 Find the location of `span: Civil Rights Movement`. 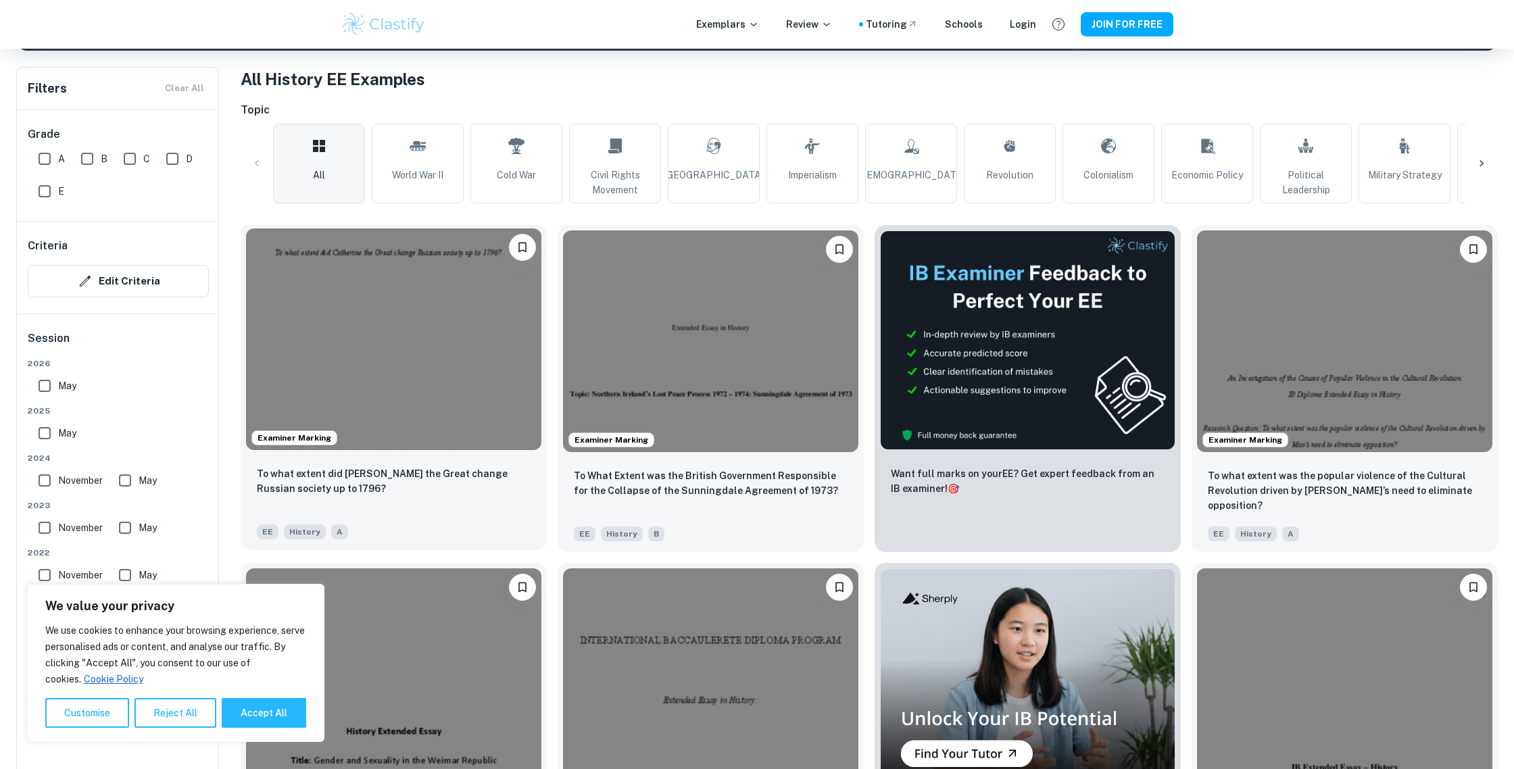

span: Civil Rights Movement is located at coordinates (615, 182).